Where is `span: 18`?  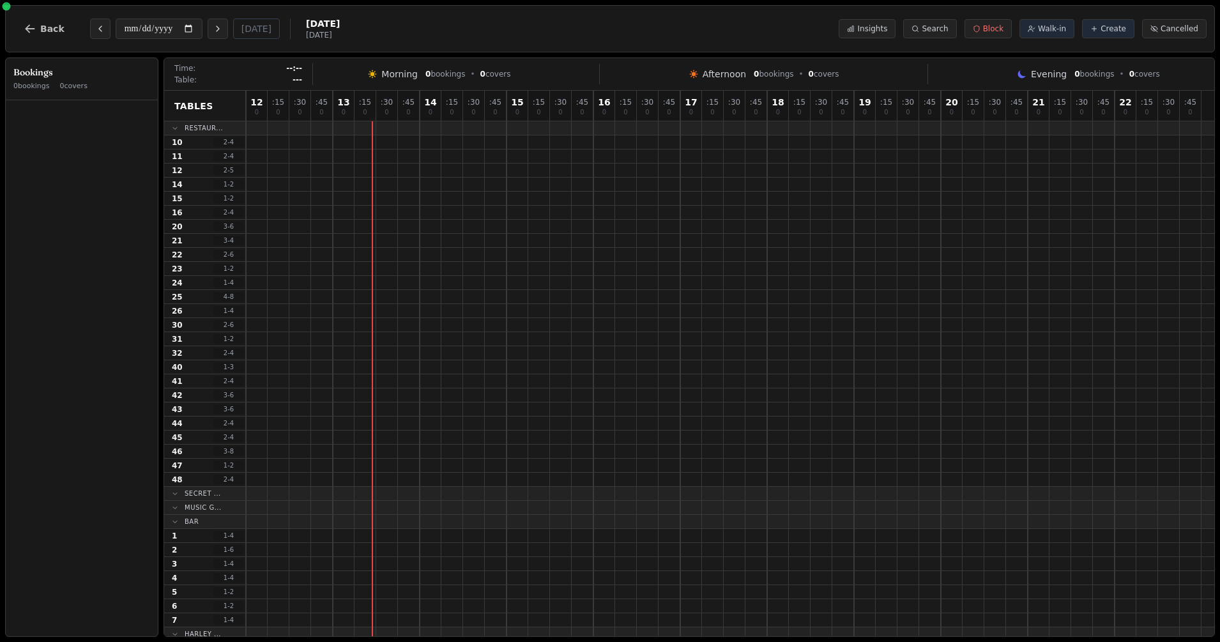
span: 18 is located at coordinates (777, 102).